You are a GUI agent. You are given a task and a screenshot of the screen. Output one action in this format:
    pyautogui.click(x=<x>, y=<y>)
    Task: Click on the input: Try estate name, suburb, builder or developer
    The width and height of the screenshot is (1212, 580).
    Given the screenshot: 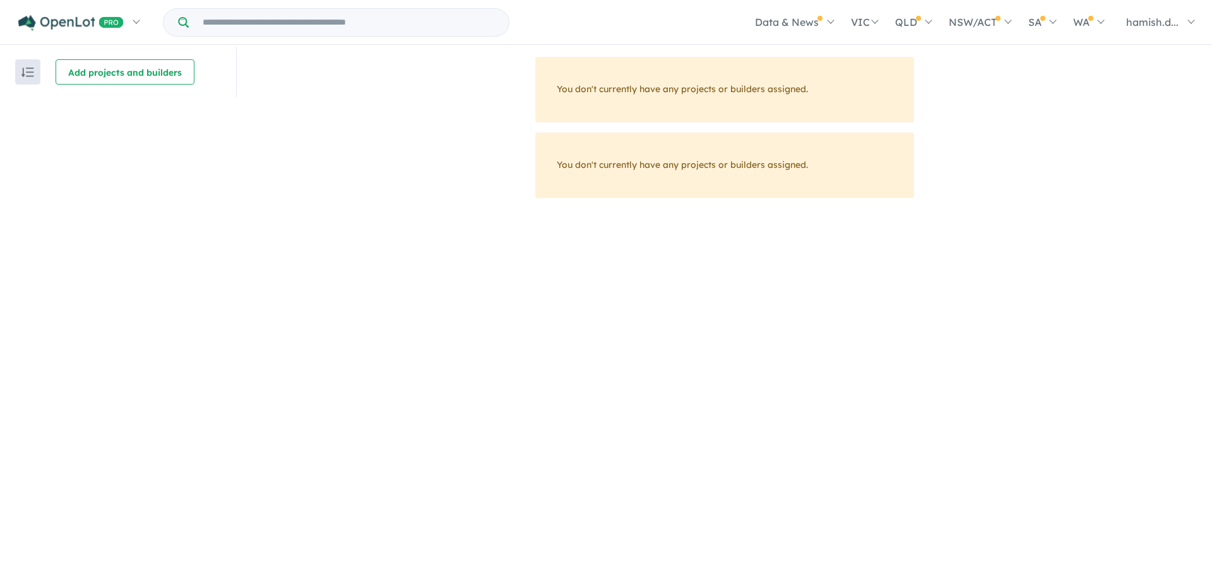 What is the action you would take?
    pyautogui.click(x=349, y=22)
    